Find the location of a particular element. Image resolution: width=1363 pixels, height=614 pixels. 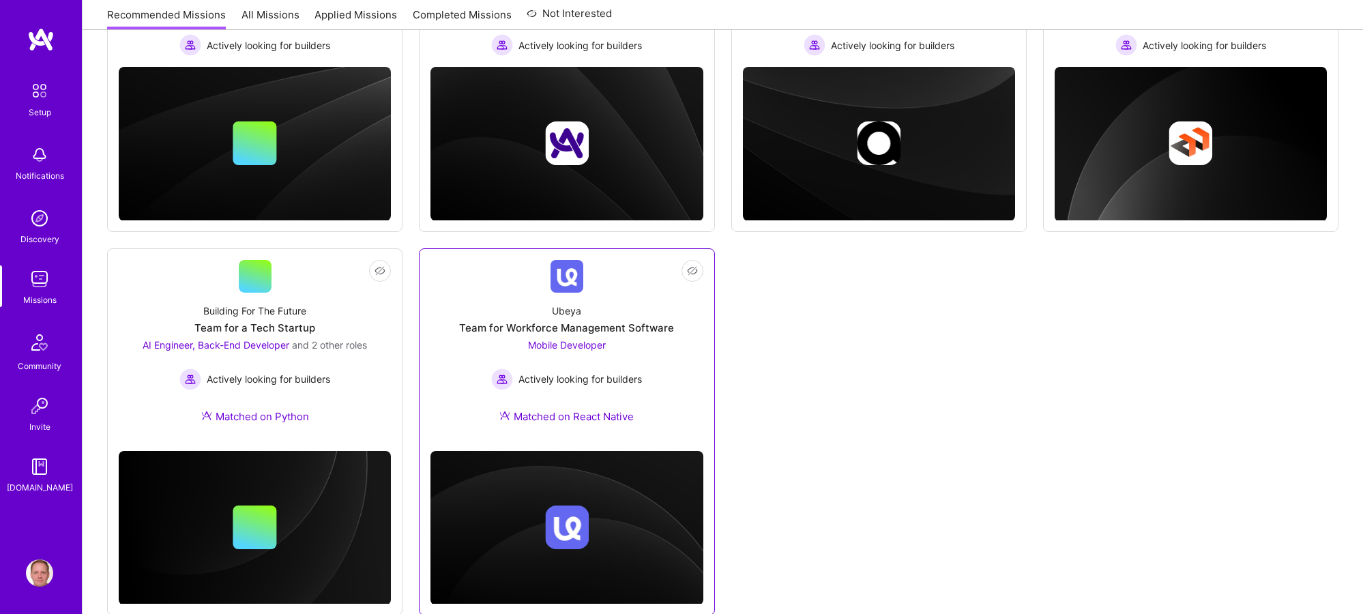

a: Company LogoUbeyaTeam for Workforce Management SoftwareMobile Developer Actively looking for buil... is located at coordinates (566, 350).